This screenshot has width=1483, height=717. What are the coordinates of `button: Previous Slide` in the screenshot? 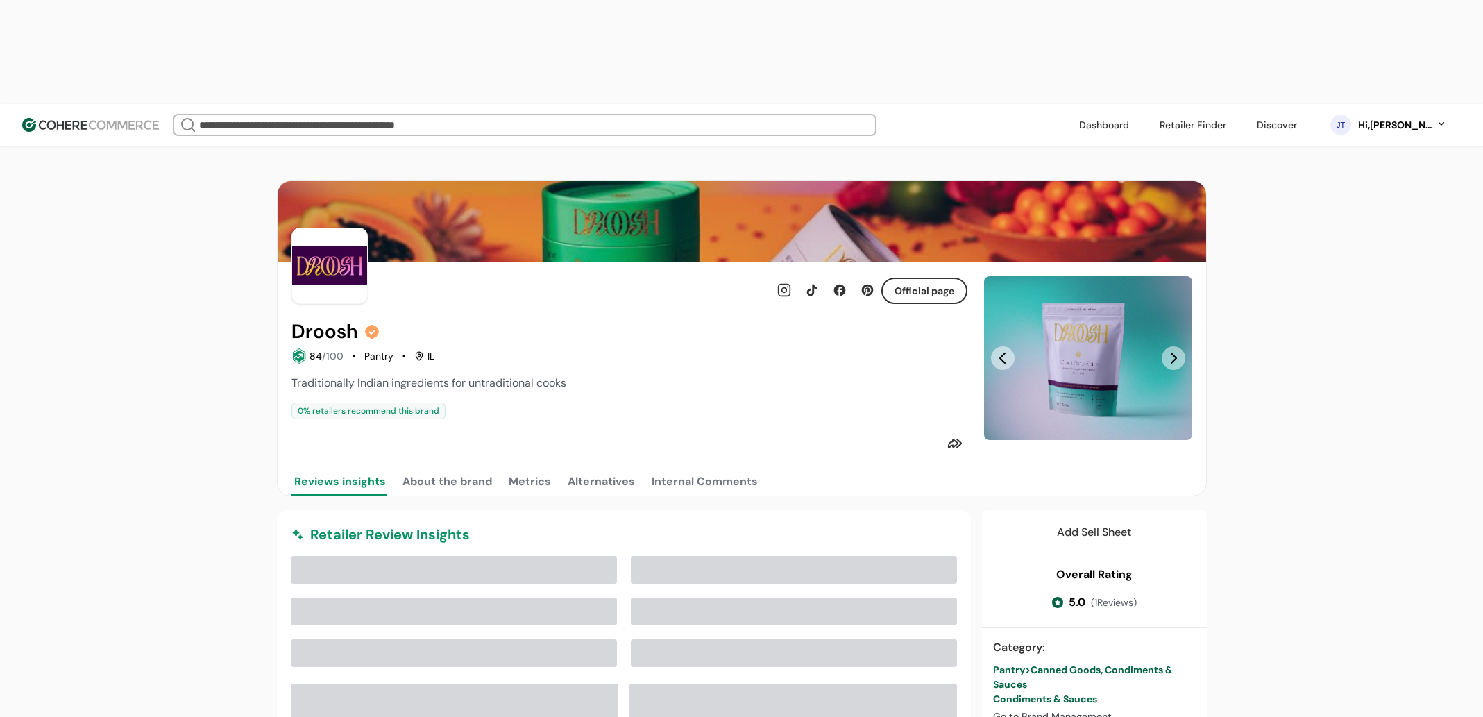 It's located at (1003, 358).